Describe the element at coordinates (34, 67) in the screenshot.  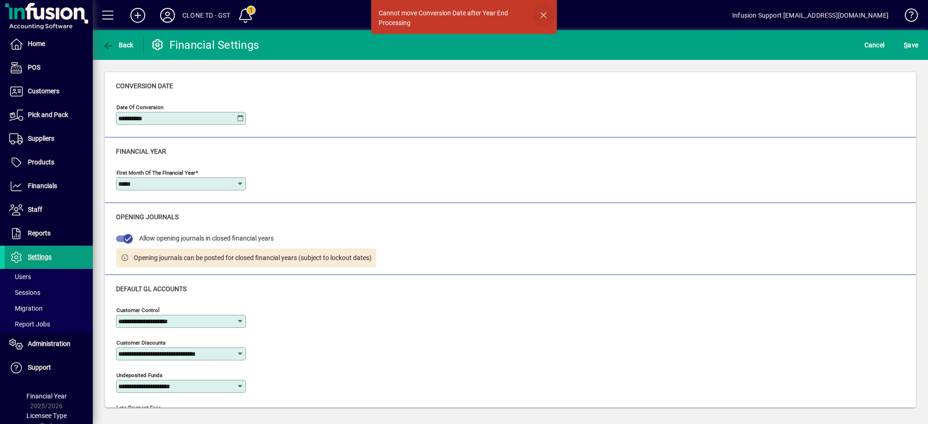
I see `span: POS` at that location.